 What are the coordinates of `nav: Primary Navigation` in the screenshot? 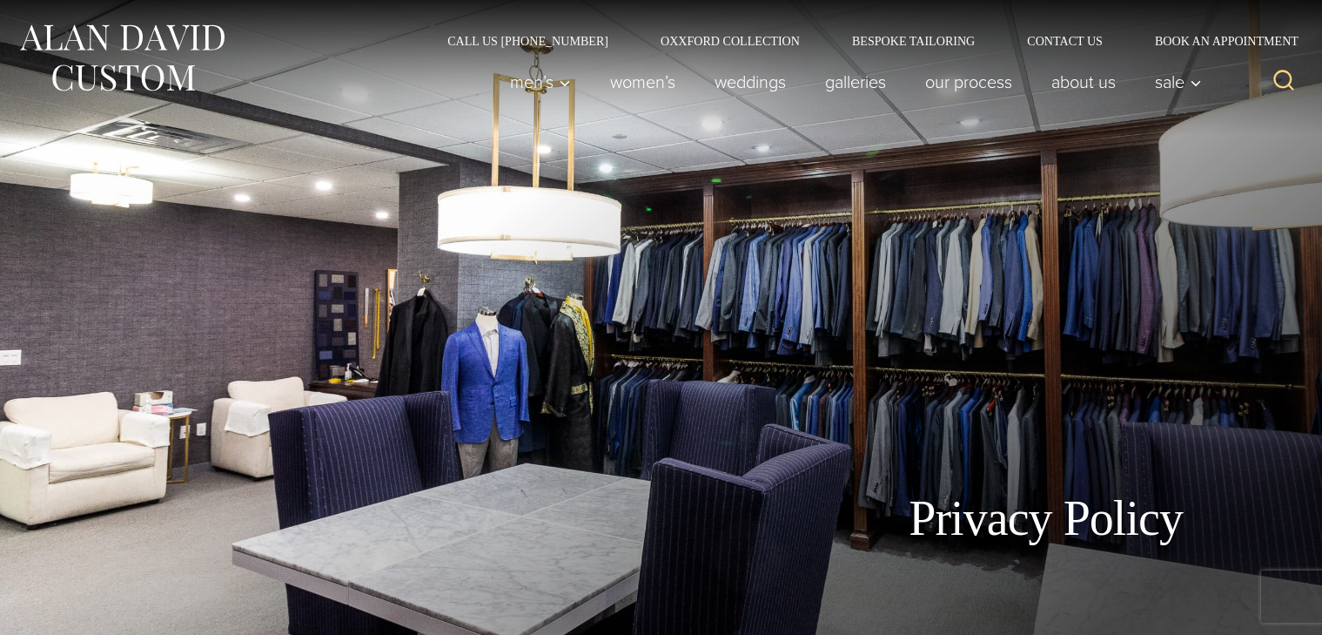 It's located at (851, 82).